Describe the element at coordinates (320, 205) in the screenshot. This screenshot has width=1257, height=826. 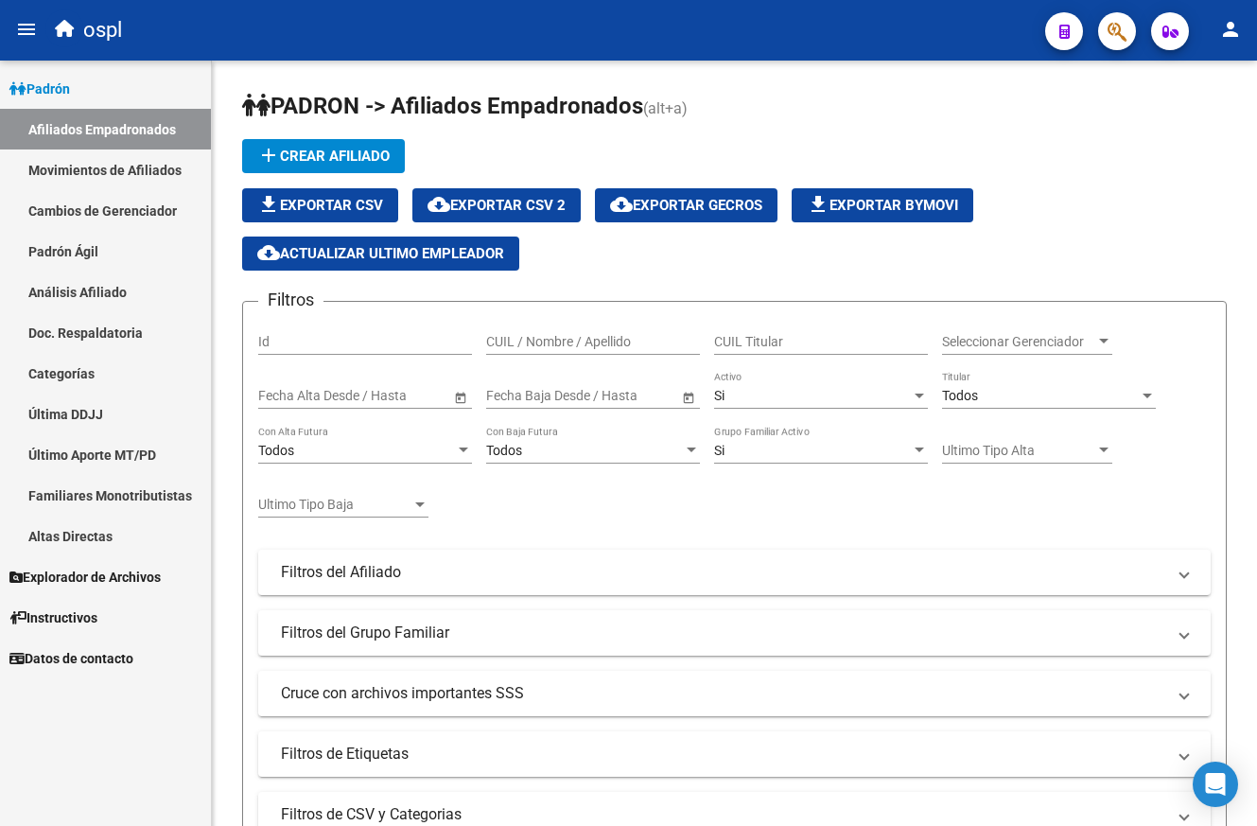
I see `span: Exportar CSV` at that location.